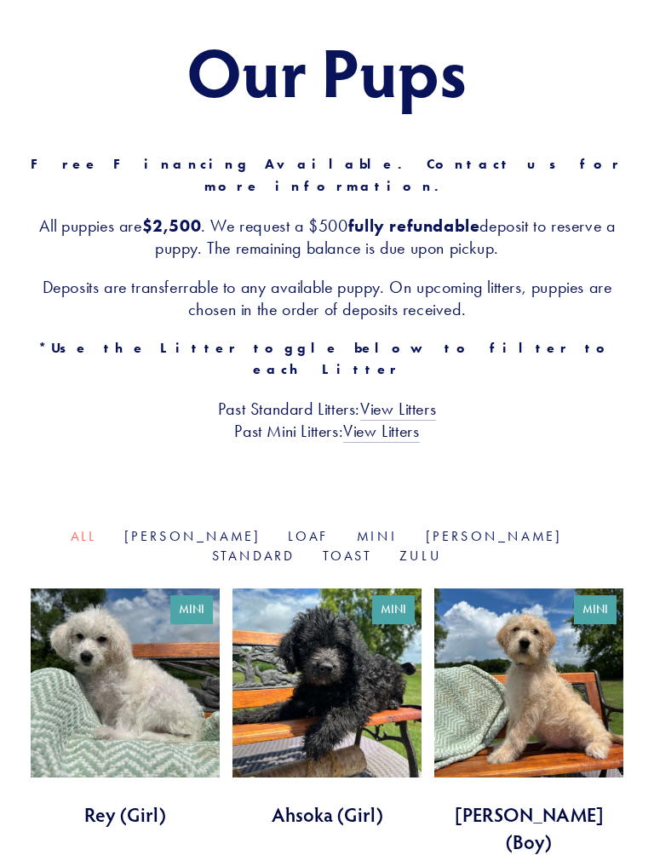 The height and width of the screenshot is (855, 654). What do you see at coordinates (308, 536) in the screenshot?
I see `a: Loaf` at bounding box center [308, 536].